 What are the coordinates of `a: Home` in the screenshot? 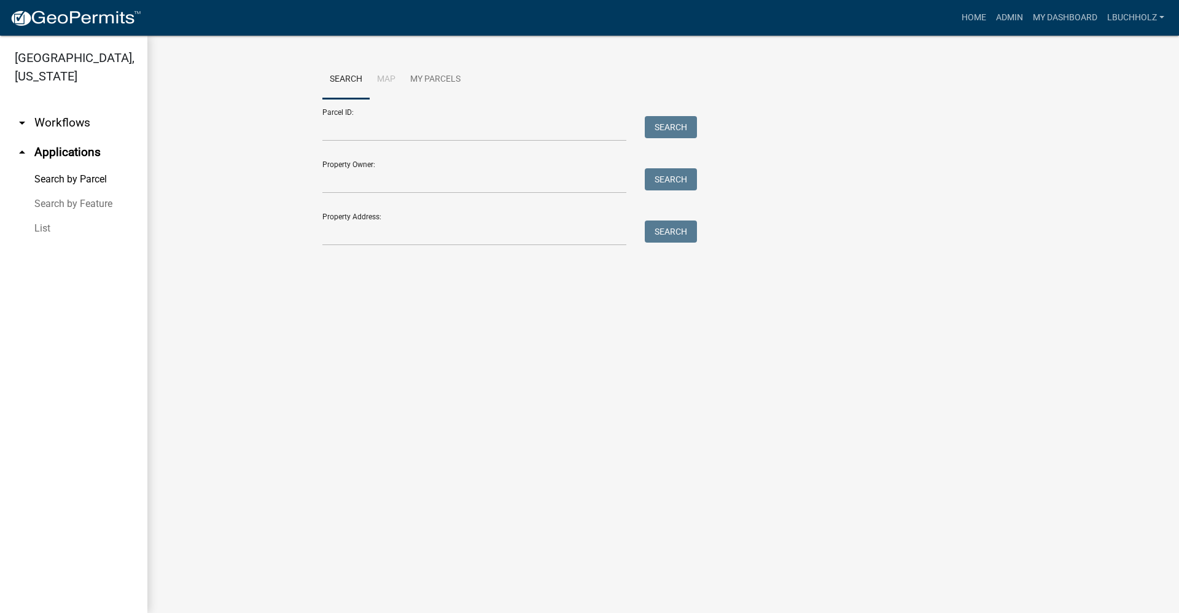 It's located at (974, 18).